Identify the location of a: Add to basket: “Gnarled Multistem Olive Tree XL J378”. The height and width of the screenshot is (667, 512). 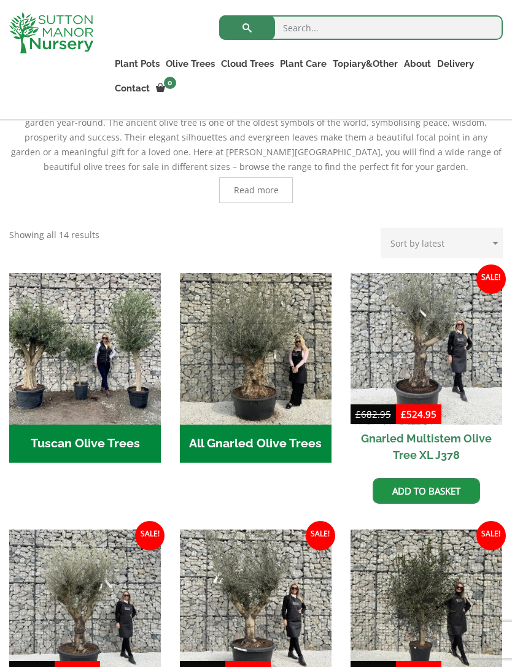
(426, 491).